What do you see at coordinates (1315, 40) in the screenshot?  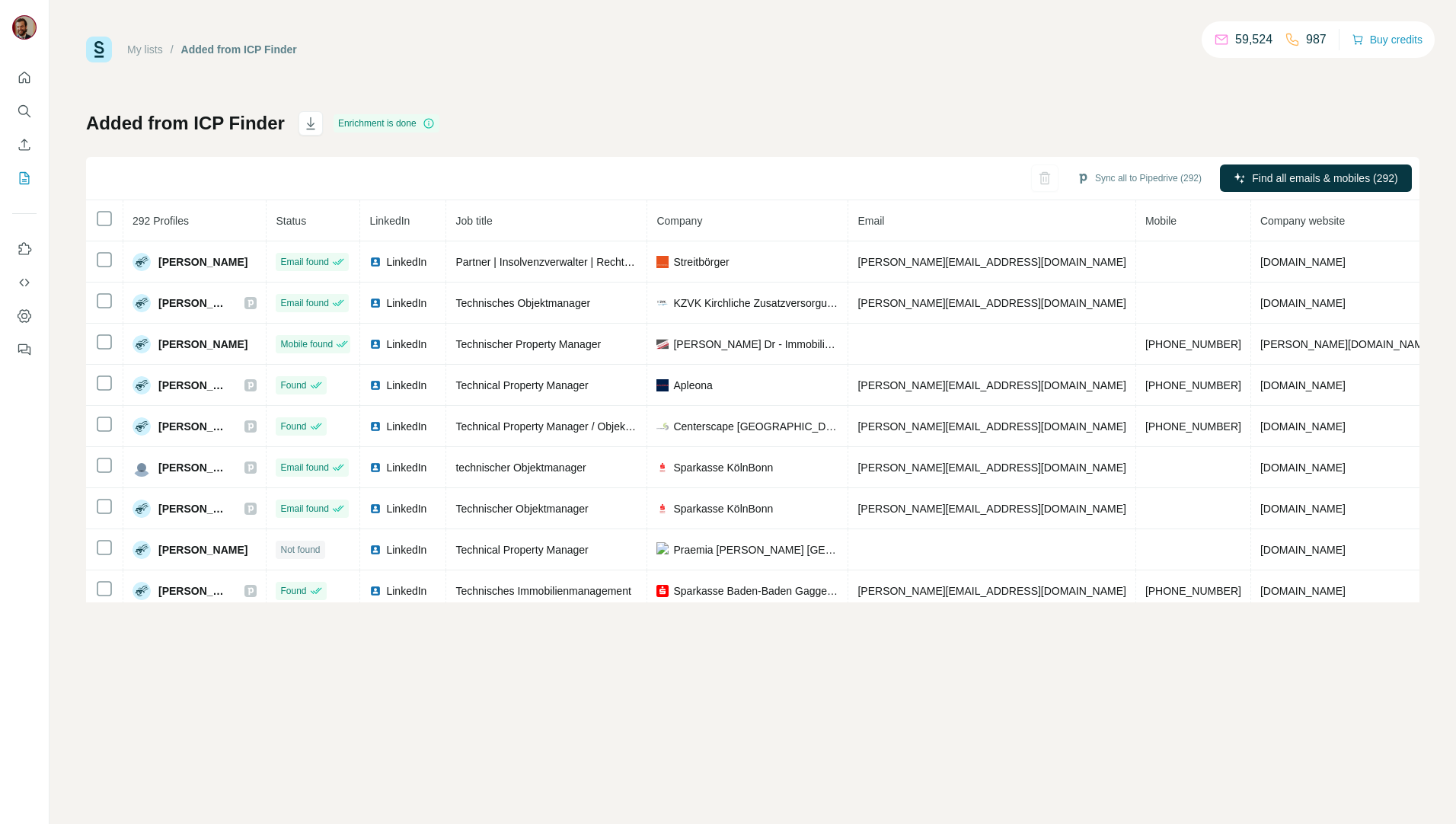 I see `p: 987` at bounding box center [1315, 40].